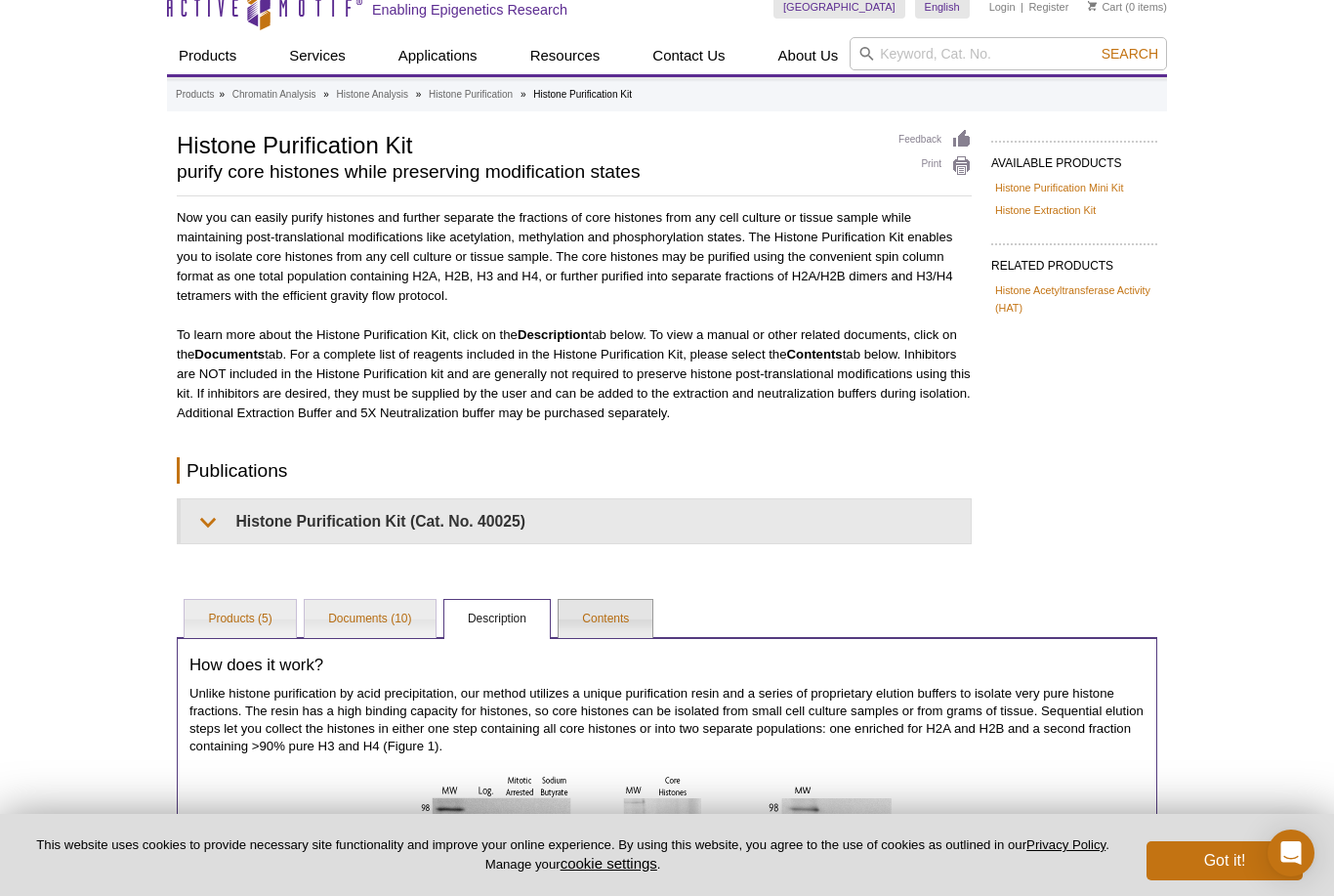 Image resolution: width=1334 pixels, height=896 pixels. What do you see at coordinates (1045, 210) in the screenshot?
I see `a: Histone Extraction Kit` at bounding box center [1045, 210].